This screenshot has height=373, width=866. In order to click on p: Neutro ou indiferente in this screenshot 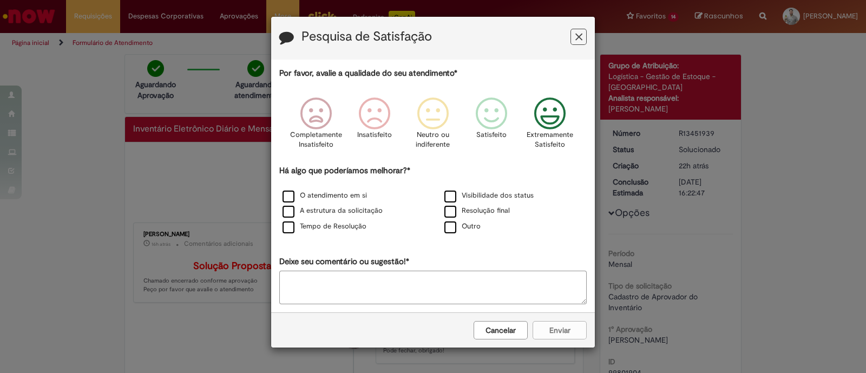, I will do `click(433, 140)`.